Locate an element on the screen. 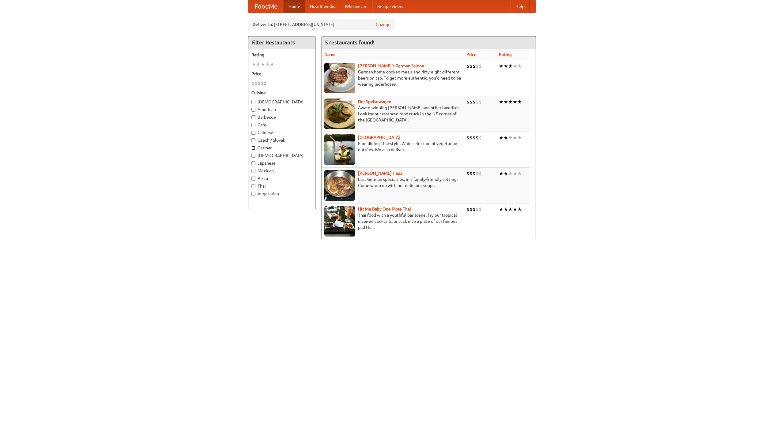  img: babythai.jpg is located at coordinates (340, 221).